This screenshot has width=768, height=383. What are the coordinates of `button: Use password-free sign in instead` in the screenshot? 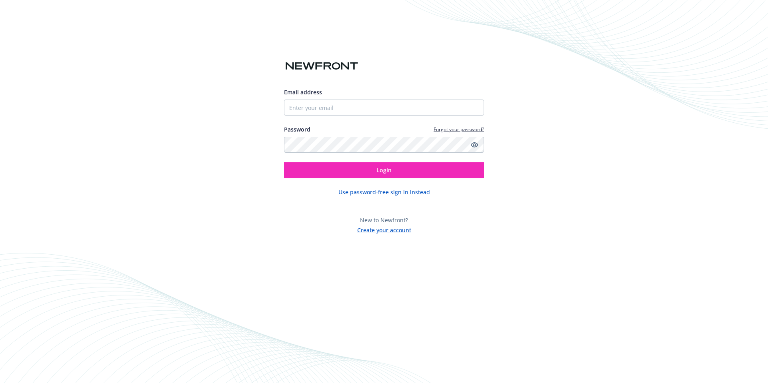 It's located at (384, 192).